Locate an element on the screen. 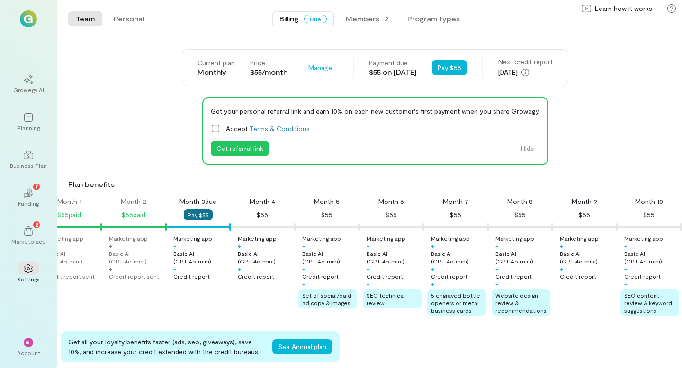  button: Personal is located at coordinates (129, 19).